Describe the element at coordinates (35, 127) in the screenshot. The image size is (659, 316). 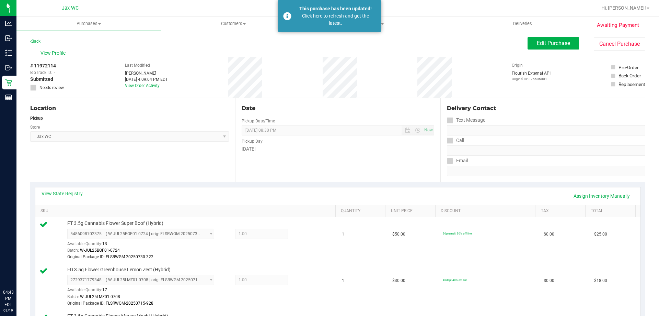
I see `label: Store` at that location.